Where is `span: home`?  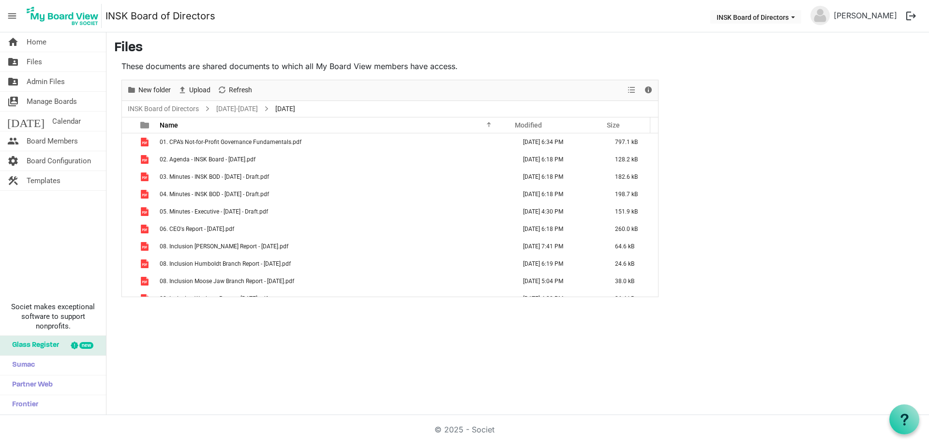 span: home is located at coordinates (13, 42).